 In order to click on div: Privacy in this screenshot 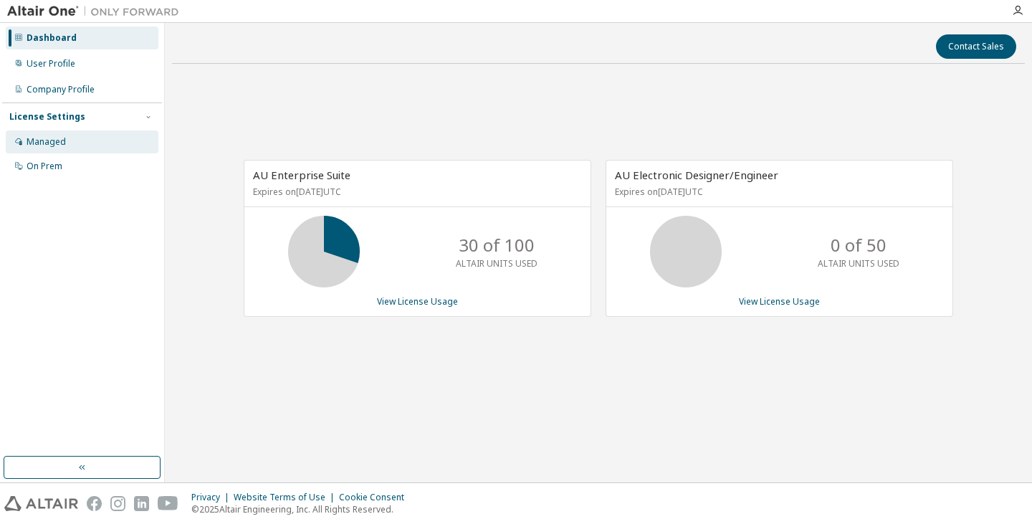, I will do `click(212, 497)`.